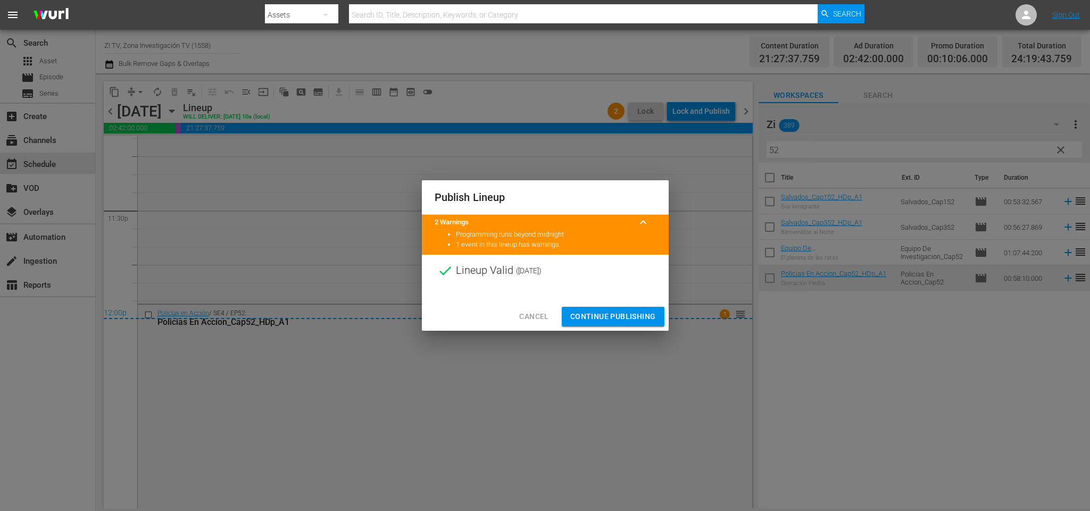  Describe the element at coordinates (613, 316) in the screenshot. I see `button: Continue Publishing` at that location.